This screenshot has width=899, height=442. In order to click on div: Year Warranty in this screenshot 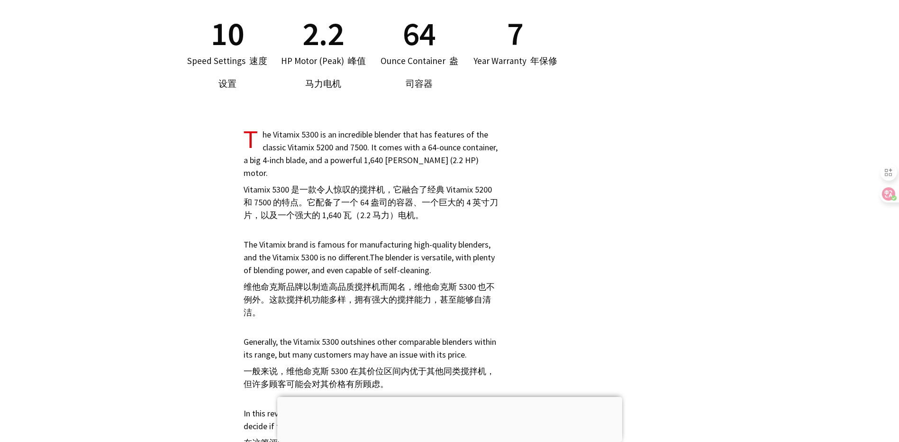, I will do `click(515, 61)`.